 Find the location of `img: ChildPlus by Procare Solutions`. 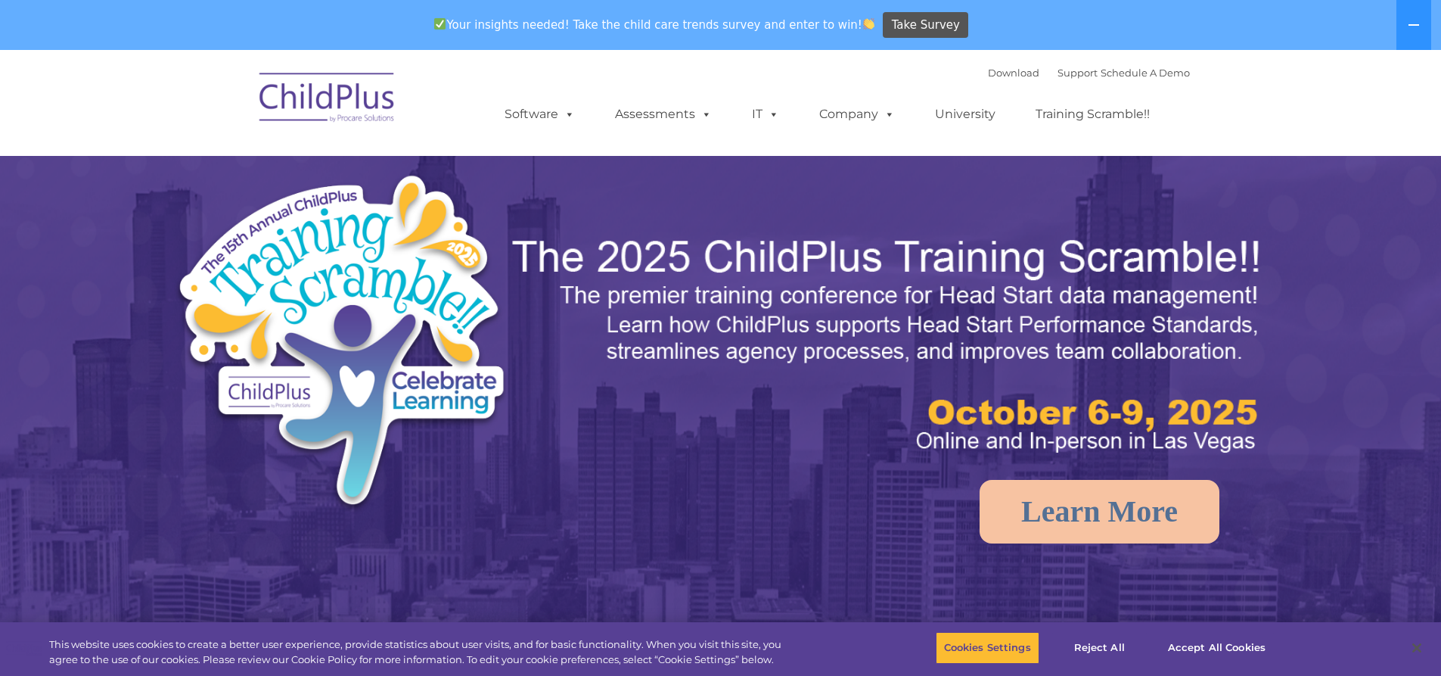

img: ChildPlus by Procare Solutions is located at coordinates (328, 100).